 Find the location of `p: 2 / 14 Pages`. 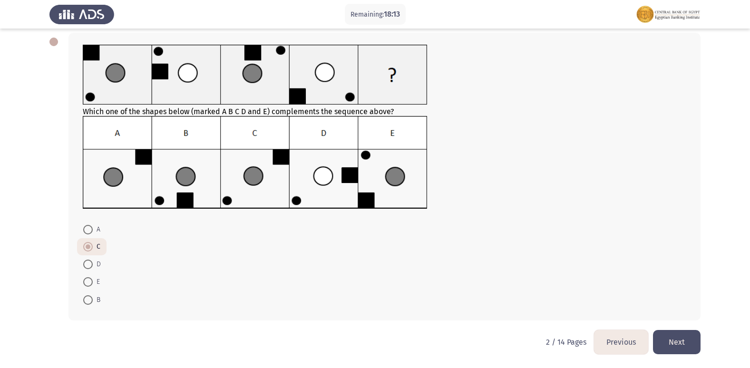

p: 2 / 14 Pages is located at coordinates (566, 342).